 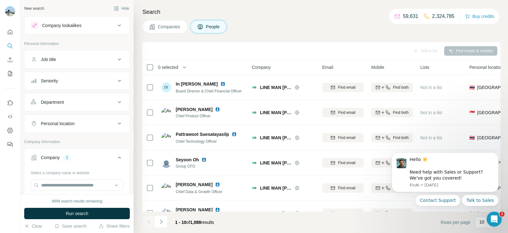 I want to click on div: Hello ☀️ ​ Need help with Sales or Support? We've got you covered!, so click(x=70, y=20).